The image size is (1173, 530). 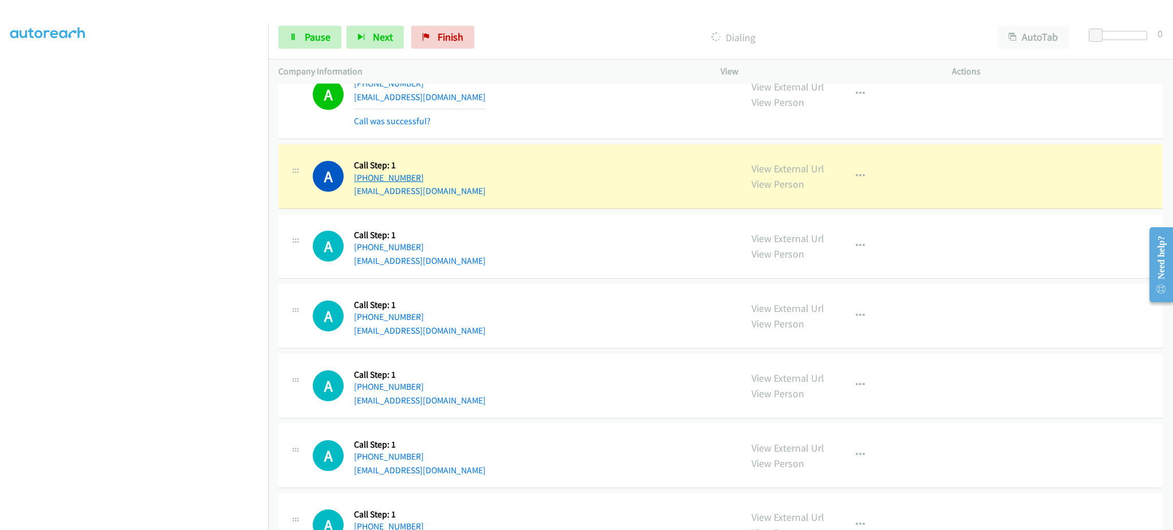 I want to click on button: Next, so click(x=375, y=37).